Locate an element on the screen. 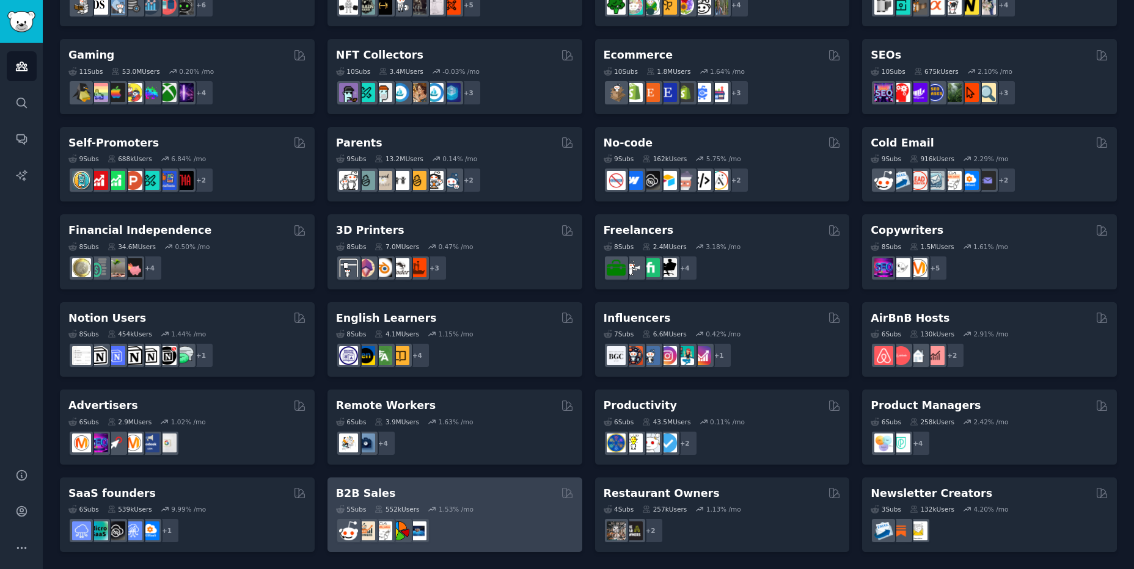 Image resolution: width=1134 pixels, height=569 pixels. h2: AirBnB Hosts is located at coordinates (909, 318).